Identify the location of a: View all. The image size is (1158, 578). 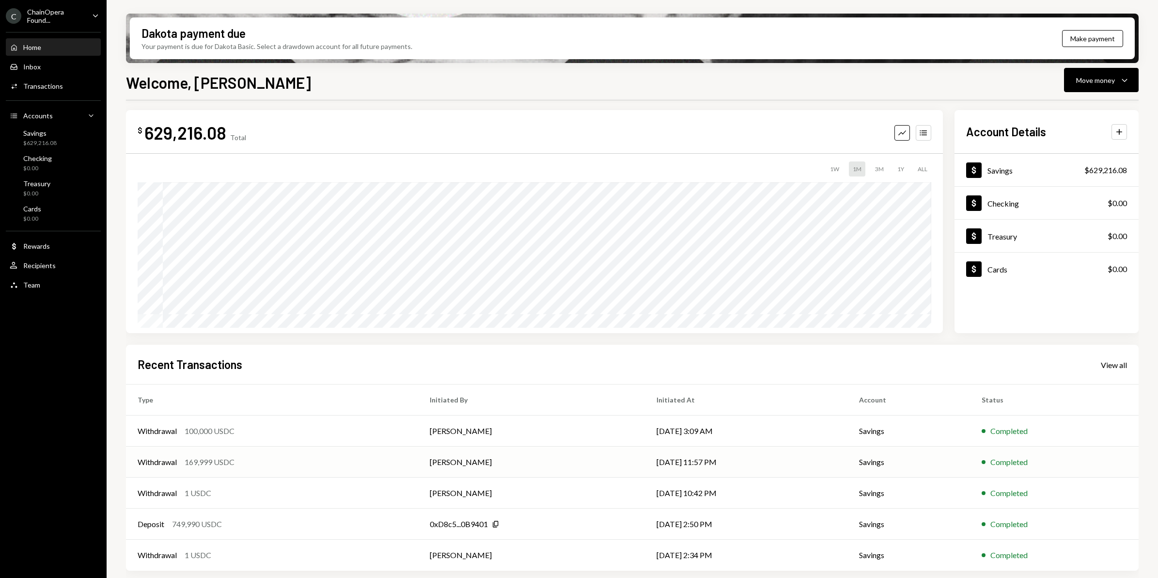
(1114, 364).